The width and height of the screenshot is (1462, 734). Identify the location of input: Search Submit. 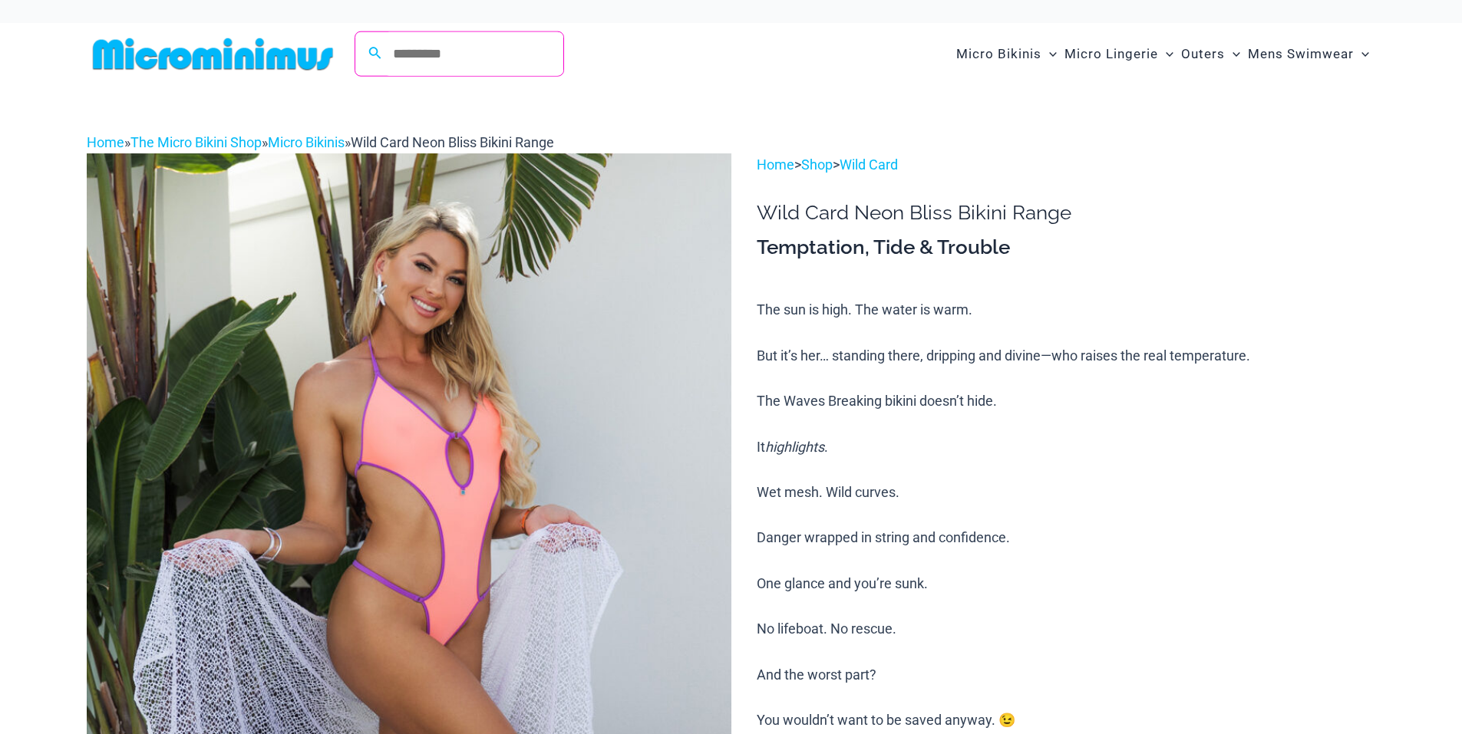
(473, 54).